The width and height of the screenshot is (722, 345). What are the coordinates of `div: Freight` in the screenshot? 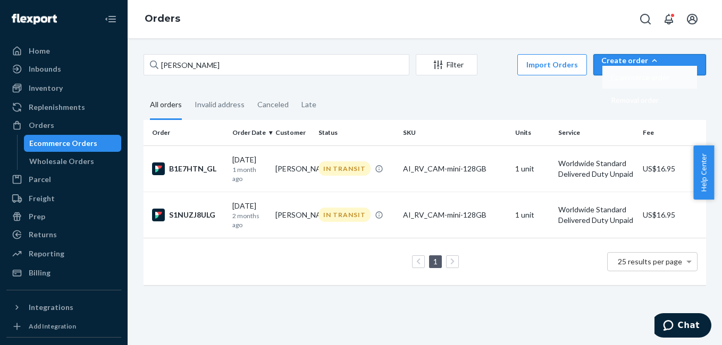 It's located at (41, 199).